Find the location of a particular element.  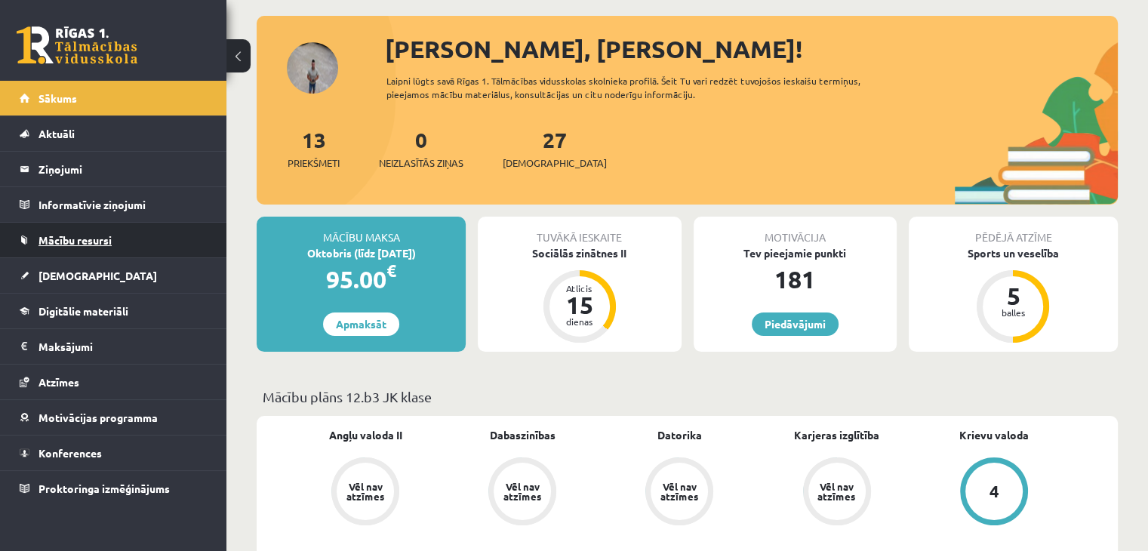

div: Tev pieejamie punkti is located at coordinates (794, 253).